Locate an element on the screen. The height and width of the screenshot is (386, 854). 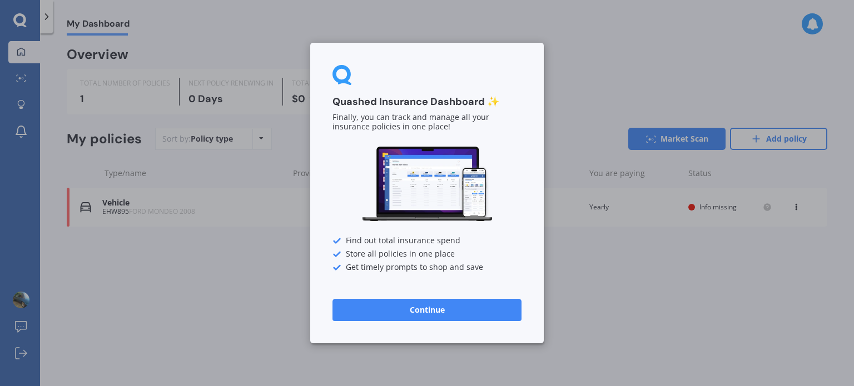
h3: Quashed Insurance Dashboard ✨ is located at coordinates (427, 102).